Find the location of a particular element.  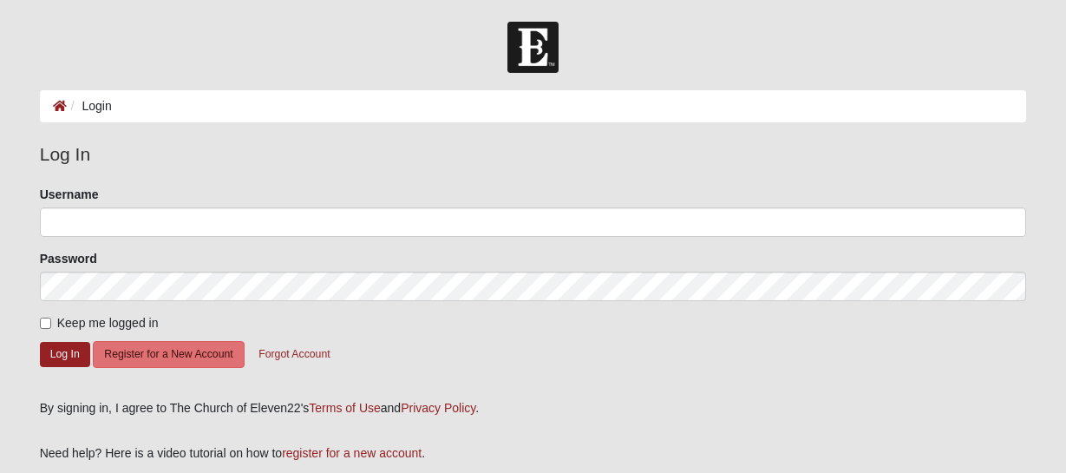

input: Keep me logged in is located at coordinates (45, 323).